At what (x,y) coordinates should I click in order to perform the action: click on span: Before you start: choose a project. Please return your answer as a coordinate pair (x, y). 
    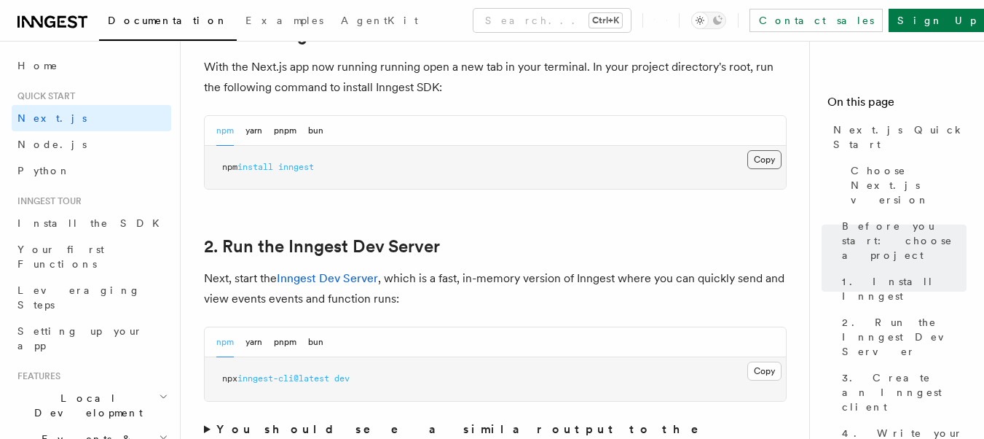
    Looking at the image, I should click on (904, 240).